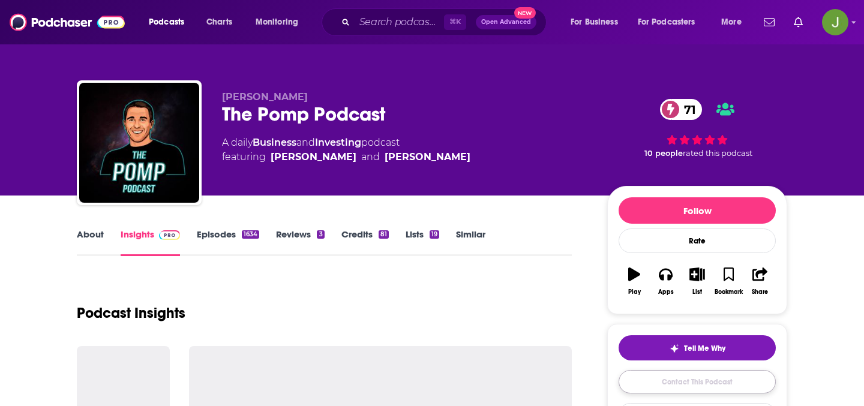  I want to click on span: More, so click(732, 22).